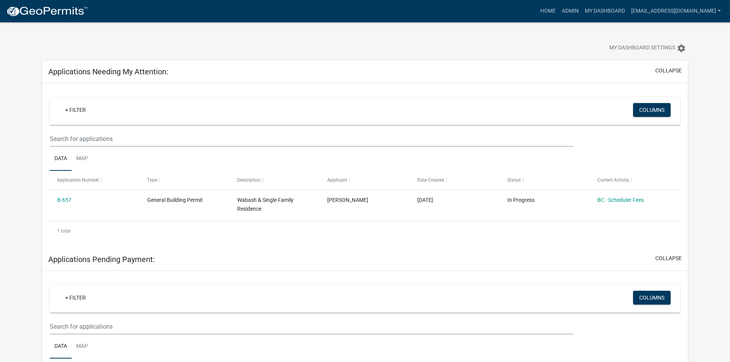  I want to click on span: Type, so click(152, 180).